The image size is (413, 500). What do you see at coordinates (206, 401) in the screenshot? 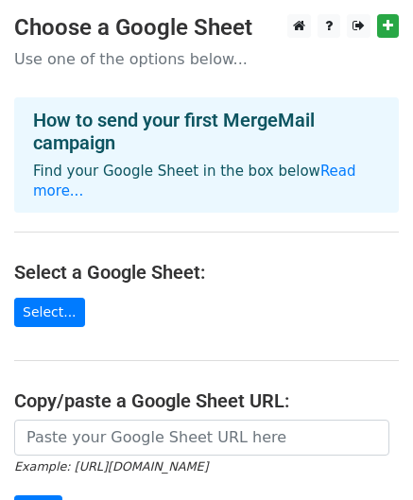
I see `h4: Copy/paste a Google Sheet URL:` at bounding box center [206, 401].